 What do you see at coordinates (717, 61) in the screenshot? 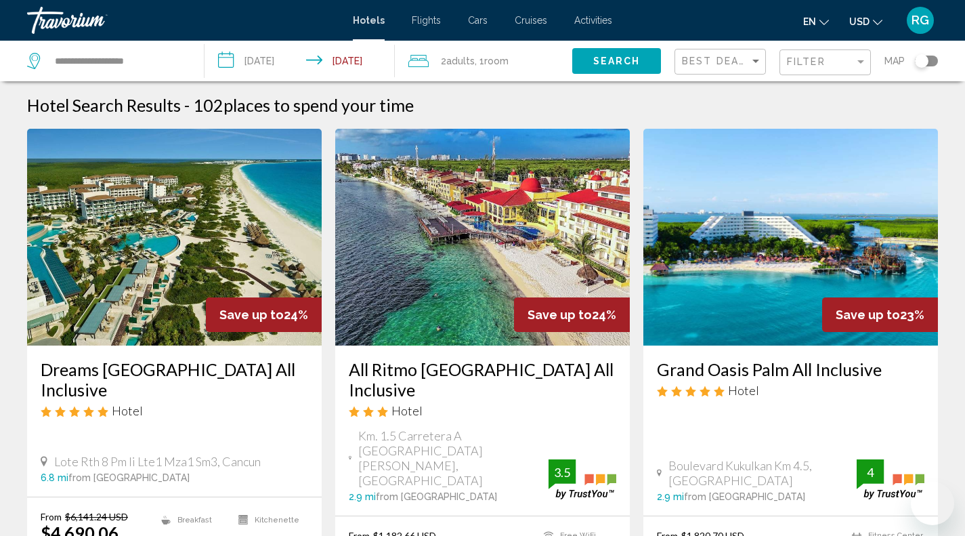
I see `span: Best Deals` at bounding box center [717, 61].